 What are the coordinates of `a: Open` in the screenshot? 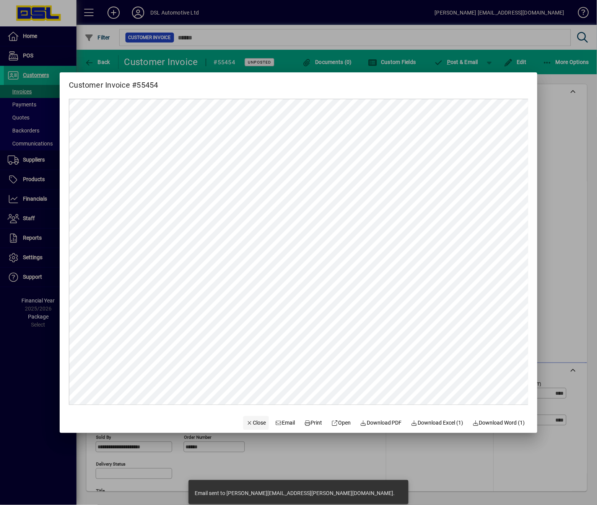 It's located at (341, 423).